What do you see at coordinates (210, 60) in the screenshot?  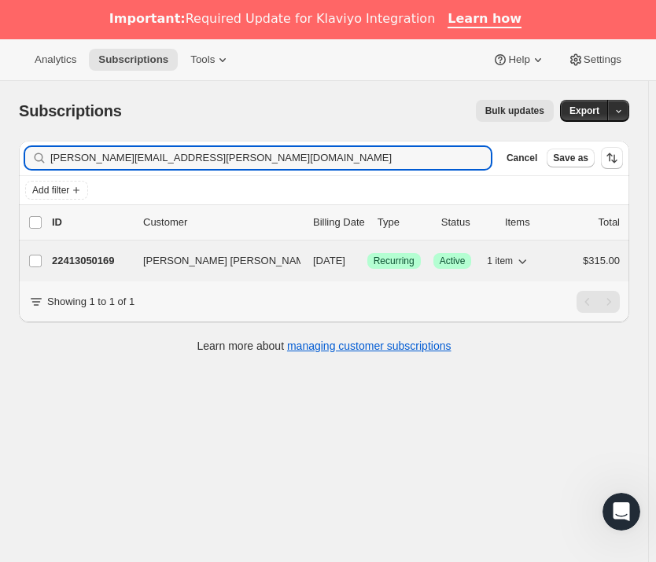 I see `button: Tools` at bounding box center [210, 60].